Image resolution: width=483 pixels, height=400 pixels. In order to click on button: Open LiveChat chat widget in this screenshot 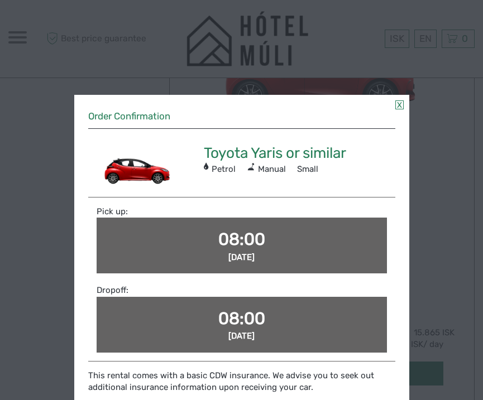, I will do `click(135, 24)`.